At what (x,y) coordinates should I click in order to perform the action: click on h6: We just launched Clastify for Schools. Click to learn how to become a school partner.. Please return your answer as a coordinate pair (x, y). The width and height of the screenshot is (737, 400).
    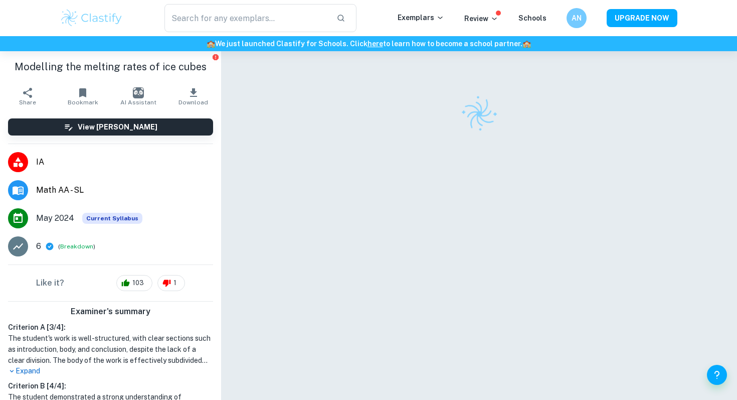
    Looking at the image, I should click on (368, 44).